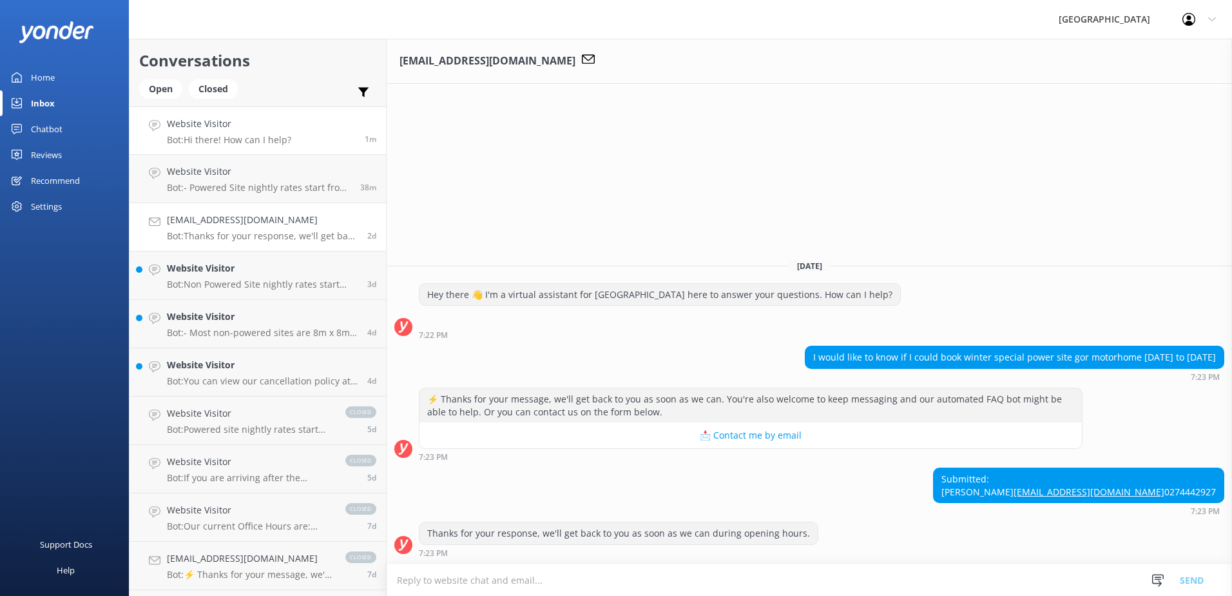  What do you see at coordinates (258, 324) in the screenshot?
I see `a: Website VisitorBot:- Most non-powered sites are 8m x 8m. - Most powered sites are 7.5m wide x 8m ...` at bounding box center [258, 324].